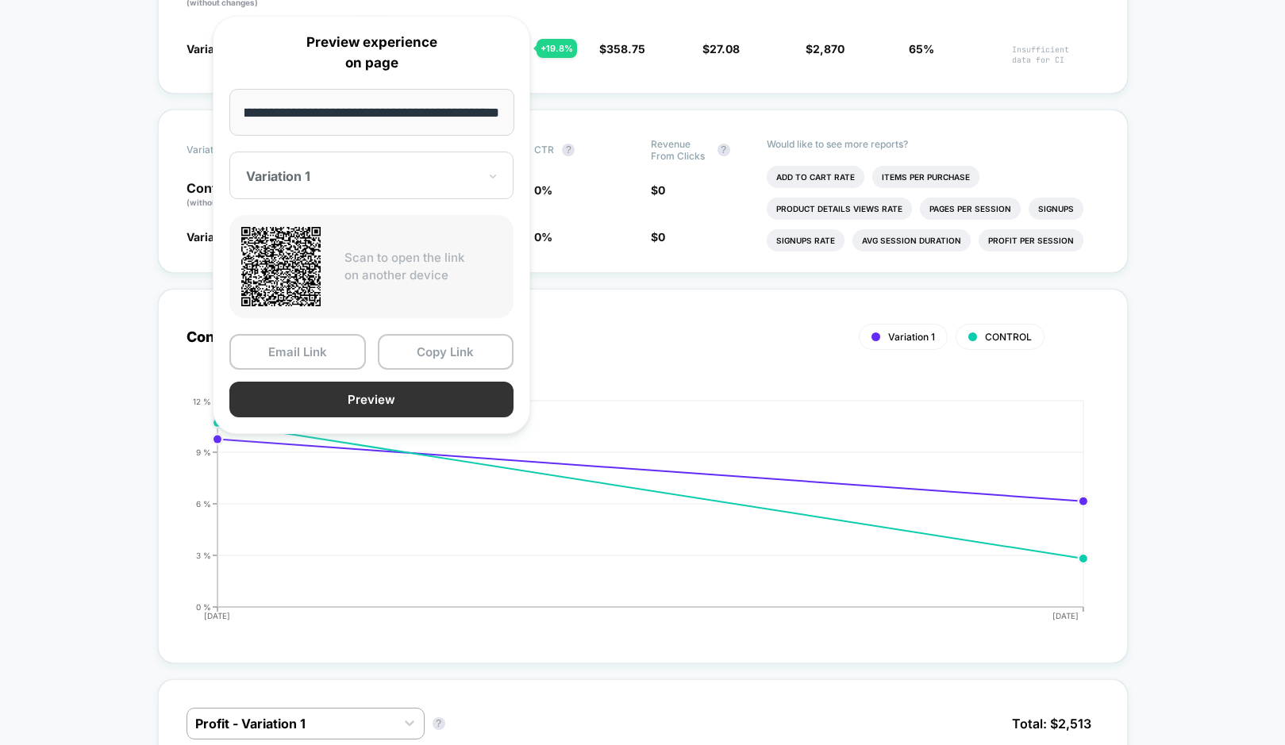  I want to click on span: 358.75, so click(625, 48).